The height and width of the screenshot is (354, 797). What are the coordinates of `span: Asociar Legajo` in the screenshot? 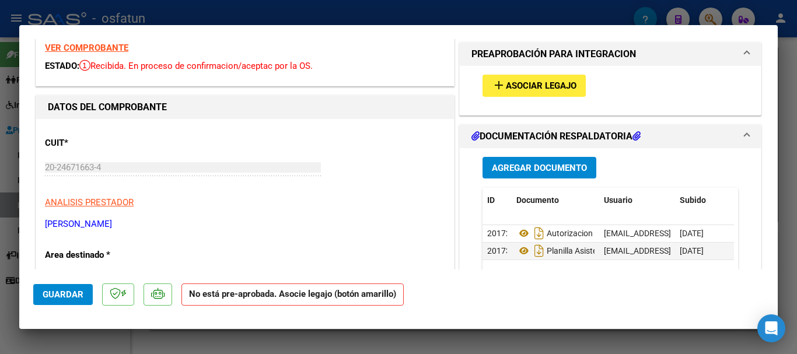 It's located at (541, 86).